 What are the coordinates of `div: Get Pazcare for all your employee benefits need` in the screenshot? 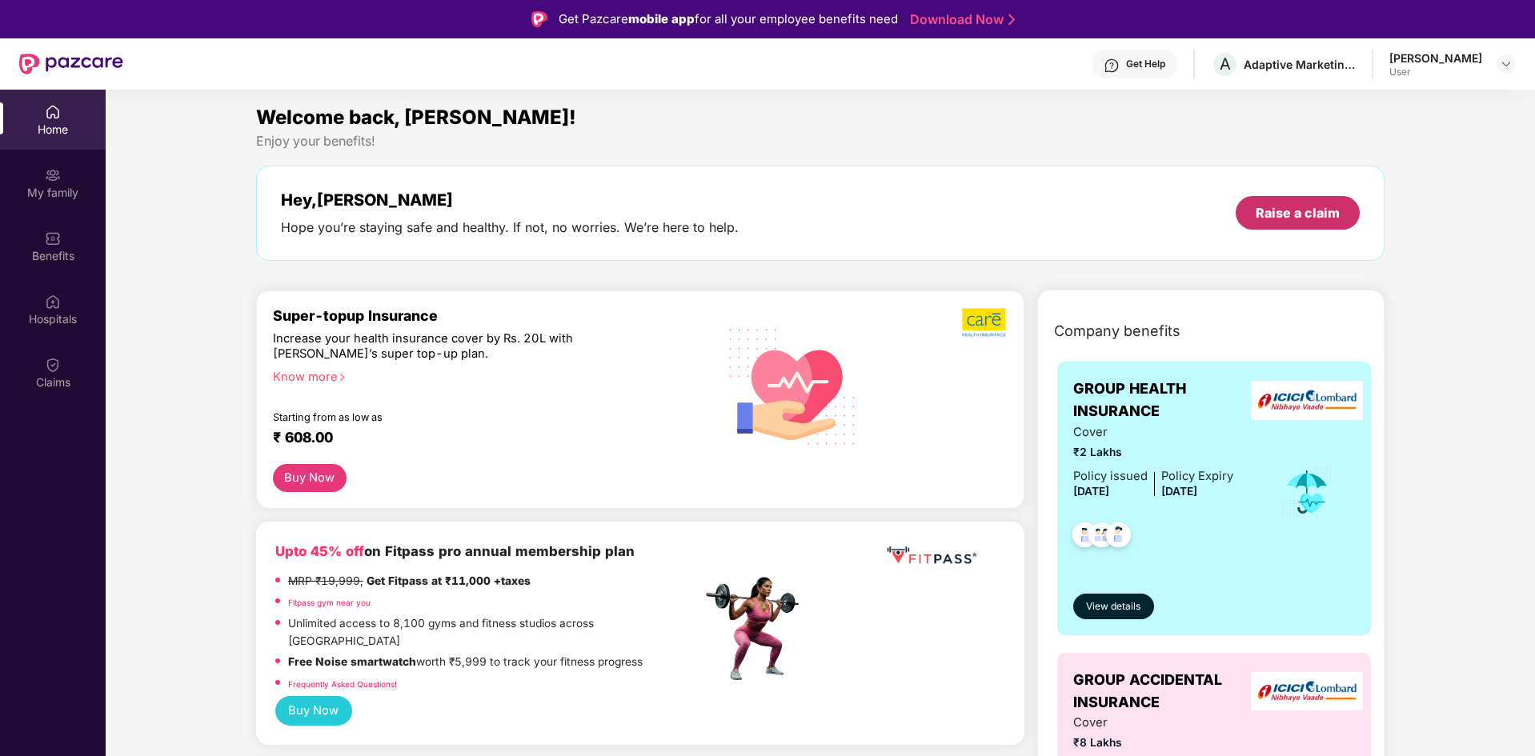 It's located at (728, 19).